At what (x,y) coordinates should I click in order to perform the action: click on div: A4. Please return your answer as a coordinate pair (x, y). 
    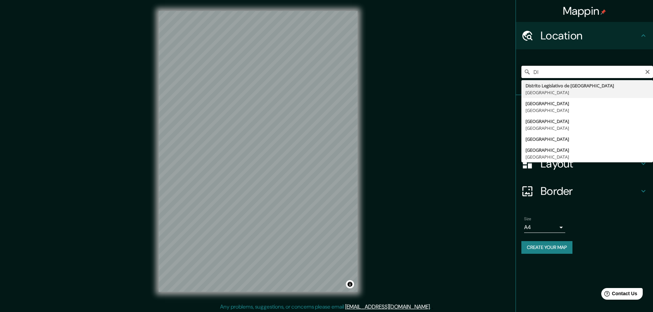
    Looking at the image, I should click on (545, 228).